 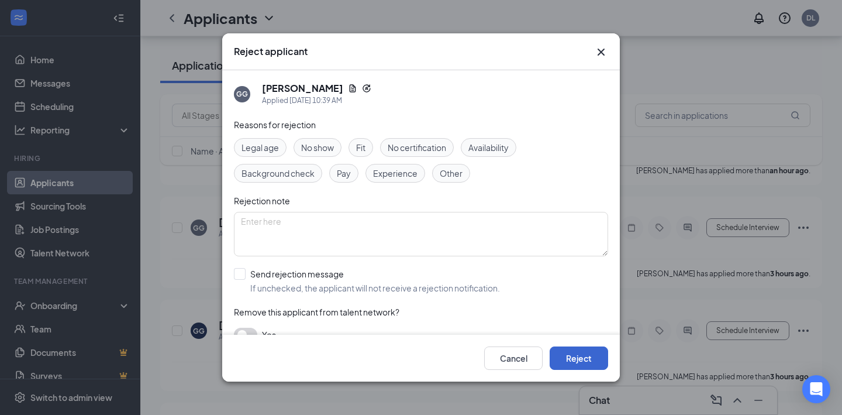 What do you see at coordinates (488, 147) in the screenshot?
I see `span: Availability` at bounding box center [488, 147].